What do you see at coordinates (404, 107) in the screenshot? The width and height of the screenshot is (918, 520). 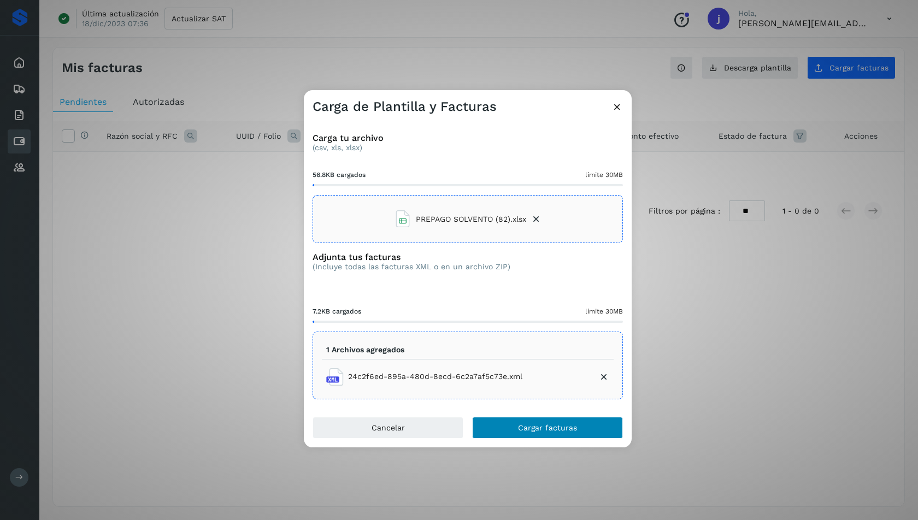 I see `h3: Carga de Plantilla y Facturas` at bounding box center [404, 107].